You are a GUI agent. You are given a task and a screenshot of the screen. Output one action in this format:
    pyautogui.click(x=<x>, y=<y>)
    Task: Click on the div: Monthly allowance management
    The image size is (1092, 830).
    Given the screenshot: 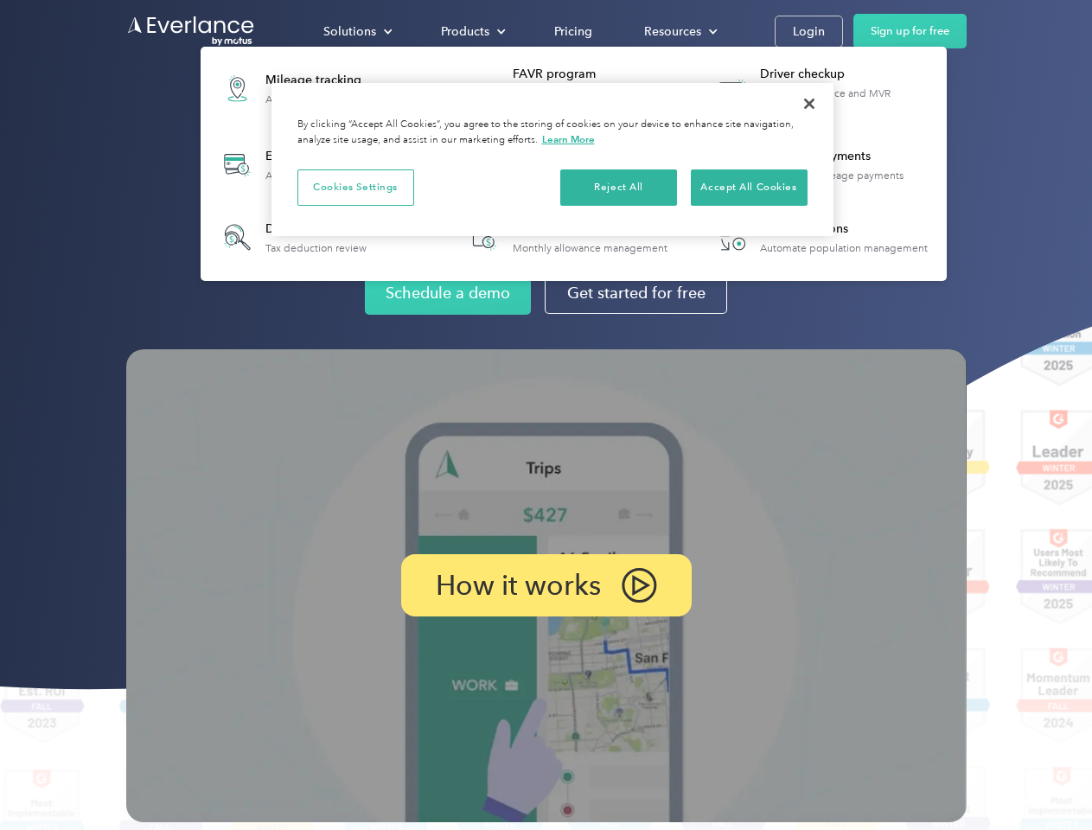 What is the action you would take?
    pyautogui.click(x=590, y=248)
    